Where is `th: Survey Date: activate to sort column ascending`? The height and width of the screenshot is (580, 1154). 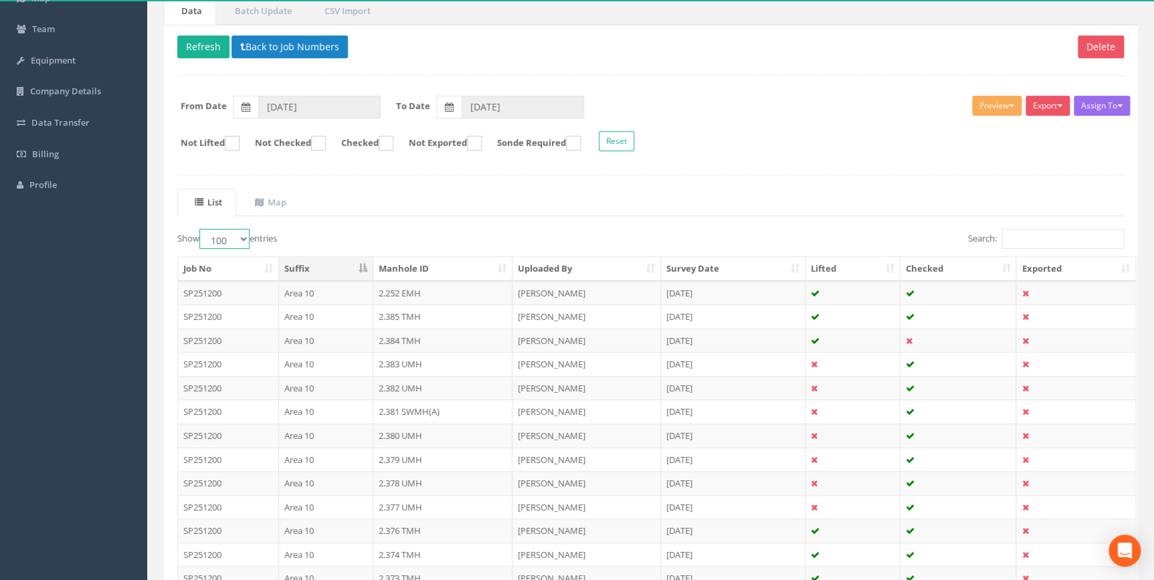 th: Survey Date: activate to sort column ascending is located at coordinates (733, 269).